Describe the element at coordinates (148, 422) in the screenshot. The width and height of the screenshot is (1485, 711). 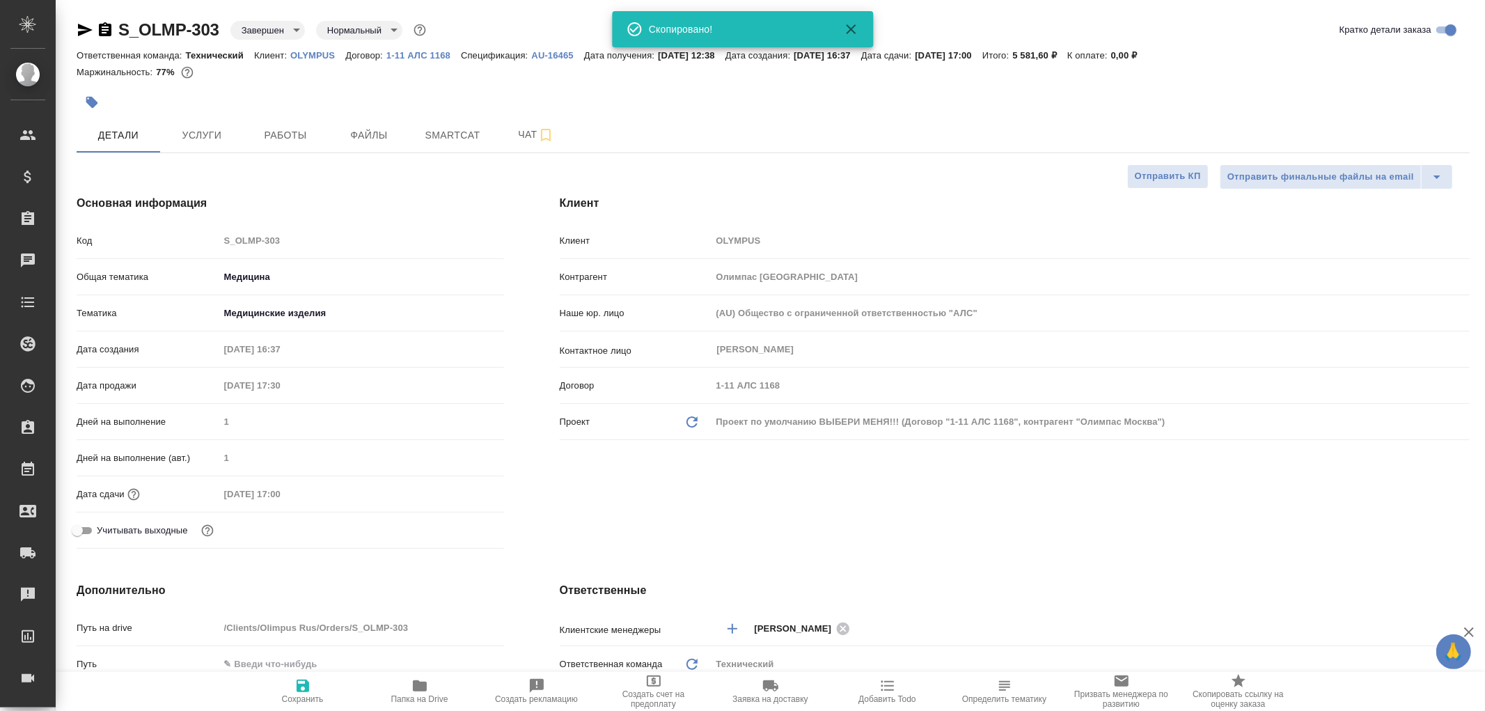
I see `p: Дней на выполнение` at that location.